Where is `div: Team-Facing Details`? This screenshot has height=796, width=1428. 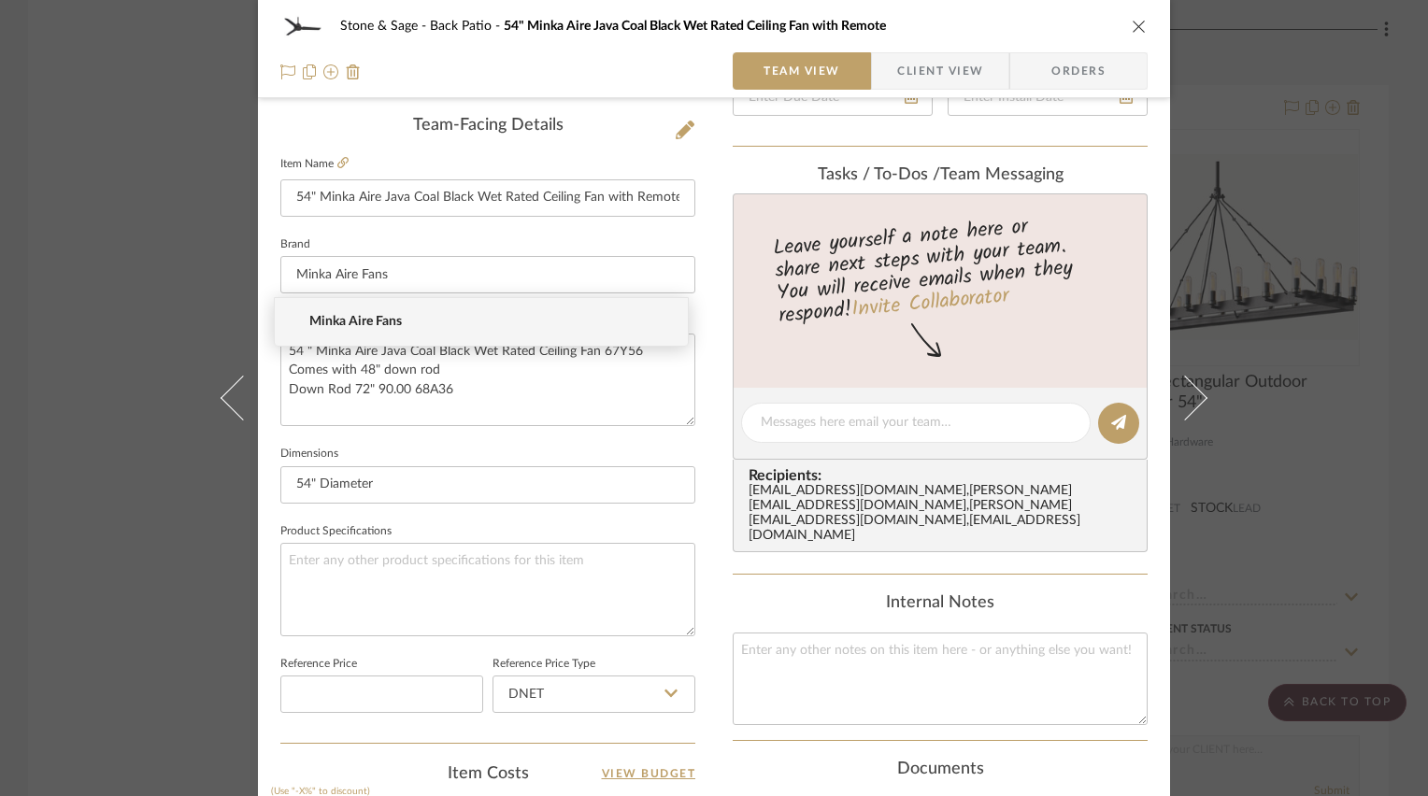 div: Team-Facing Details is located at coordinates (488, 126).